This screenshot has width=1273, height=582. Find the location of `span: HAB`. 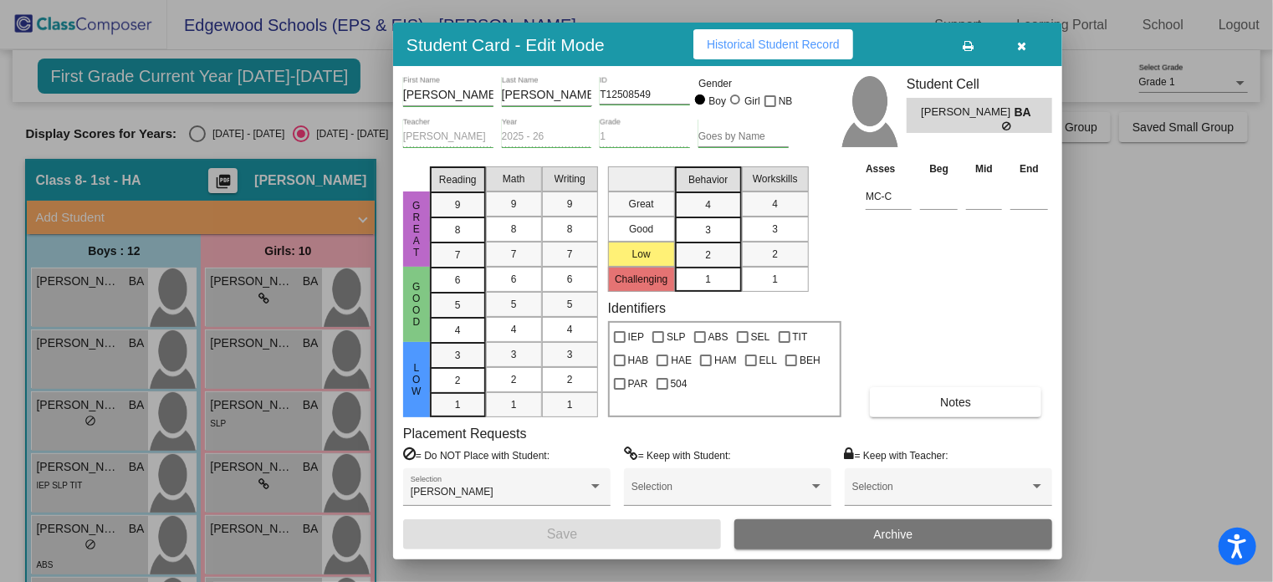

span: HAB is located at coordinates (638, 361).